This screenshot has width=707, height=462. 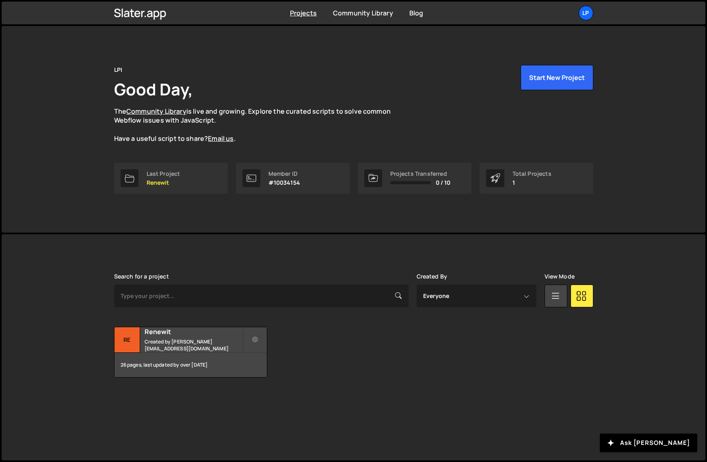 What do you see at coordinates (586, 13) in the screenshot?
I see `a: LP` at bounding box center [586, 13].